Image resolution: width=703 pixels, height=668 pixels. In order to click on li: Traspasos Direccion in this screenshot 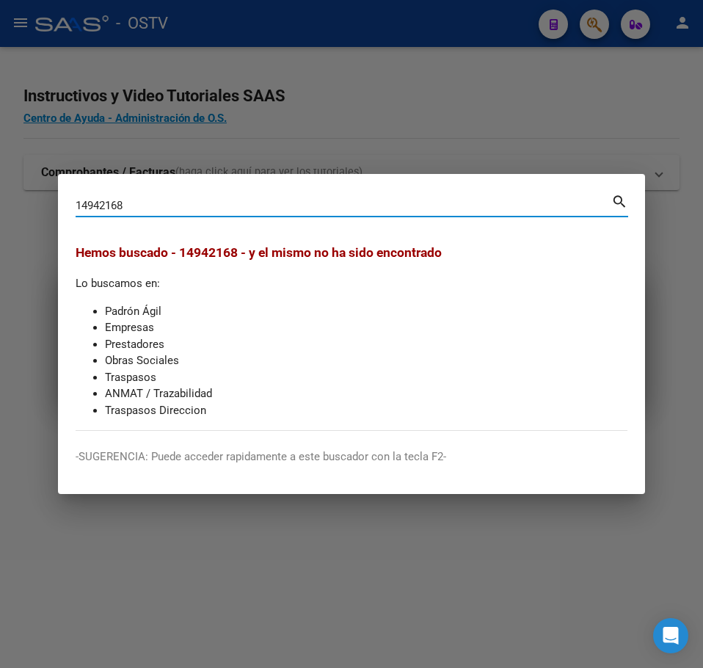, I will do `click(366, 410)`.